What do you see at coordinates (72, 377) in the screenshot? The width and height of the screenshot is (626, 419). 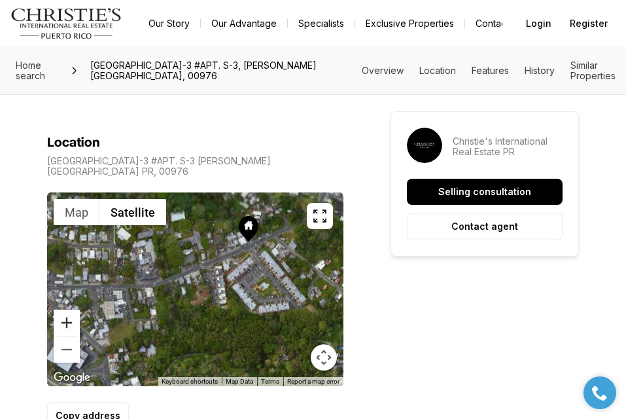 I see `img: Google` at bounding box center [72, 377].